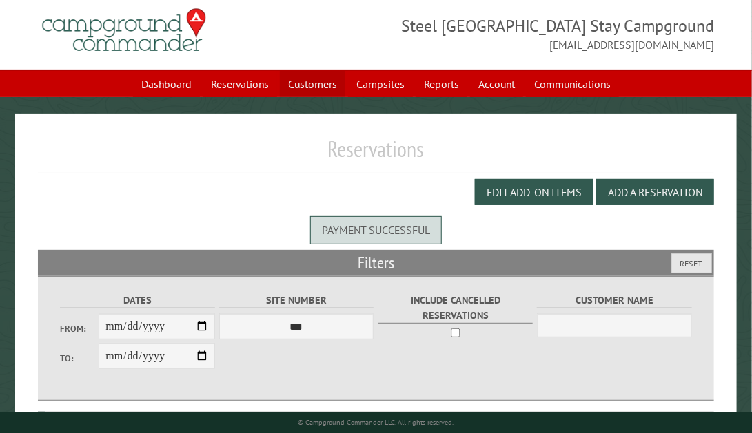 Image resolution: width=752 pixels, height=433 pixels. What do you see at coordinates (312, 84) in the screenshot?
I see `a: Customers` at bounding box center [312, 84].